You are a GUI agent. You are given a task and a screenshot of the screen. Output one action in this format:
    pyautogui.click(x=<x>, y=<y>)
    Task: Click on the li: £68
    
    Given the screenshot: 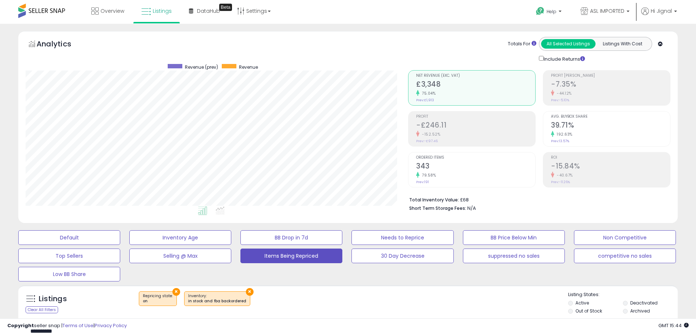 What is the action you would take?
    pyautogui.click(x=537, y=199)
    